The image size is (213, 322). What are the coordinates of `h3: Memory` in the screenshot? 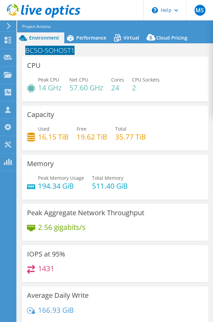 It's located at (40, 164).